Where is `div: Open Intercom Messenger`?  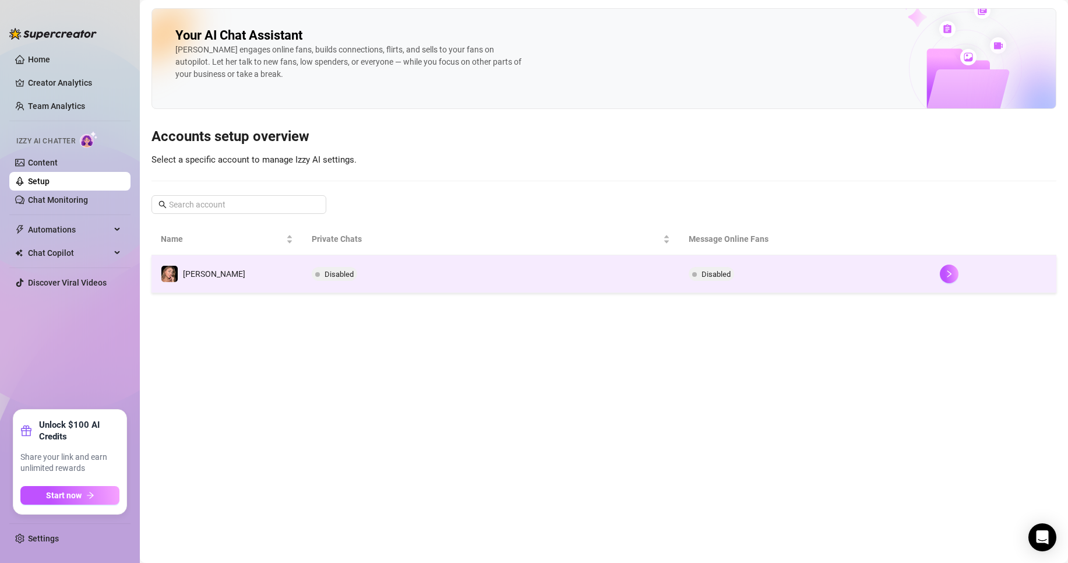
div: Open Intercom Messenger is located at coordinates (1042, 537).